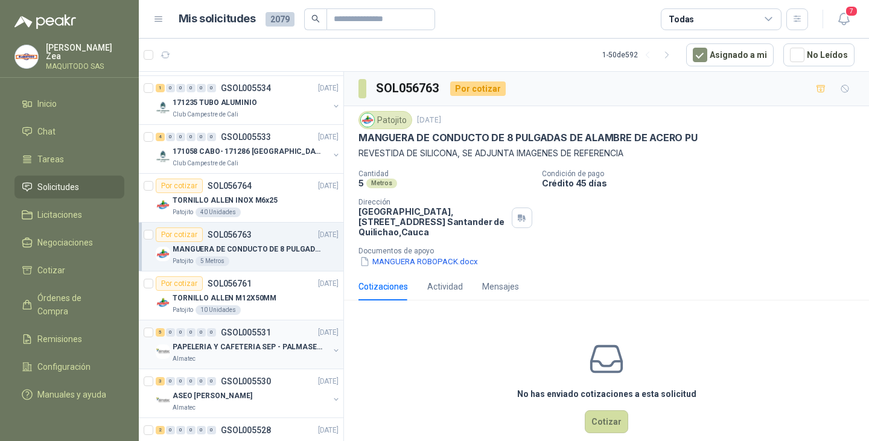 The width and height of the screenshot is (869, 441). Describe the element at coordinates (160, 137) in the screenshot. I see `div: 4` at that location.